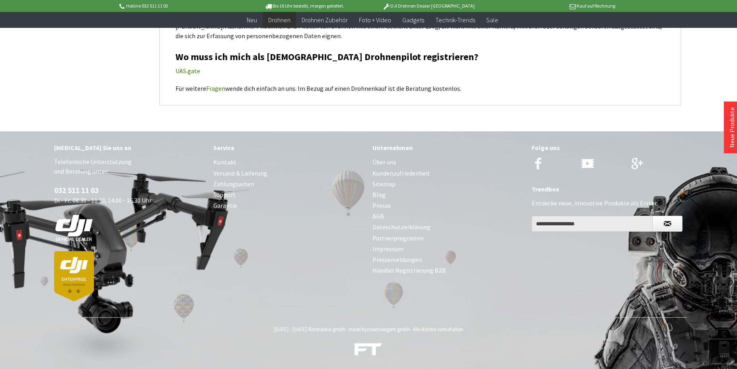 The image size is (737, 369). Describe the element at coordinates (413, 20) in the screenshot. I see `a: Gadgets` at that location.